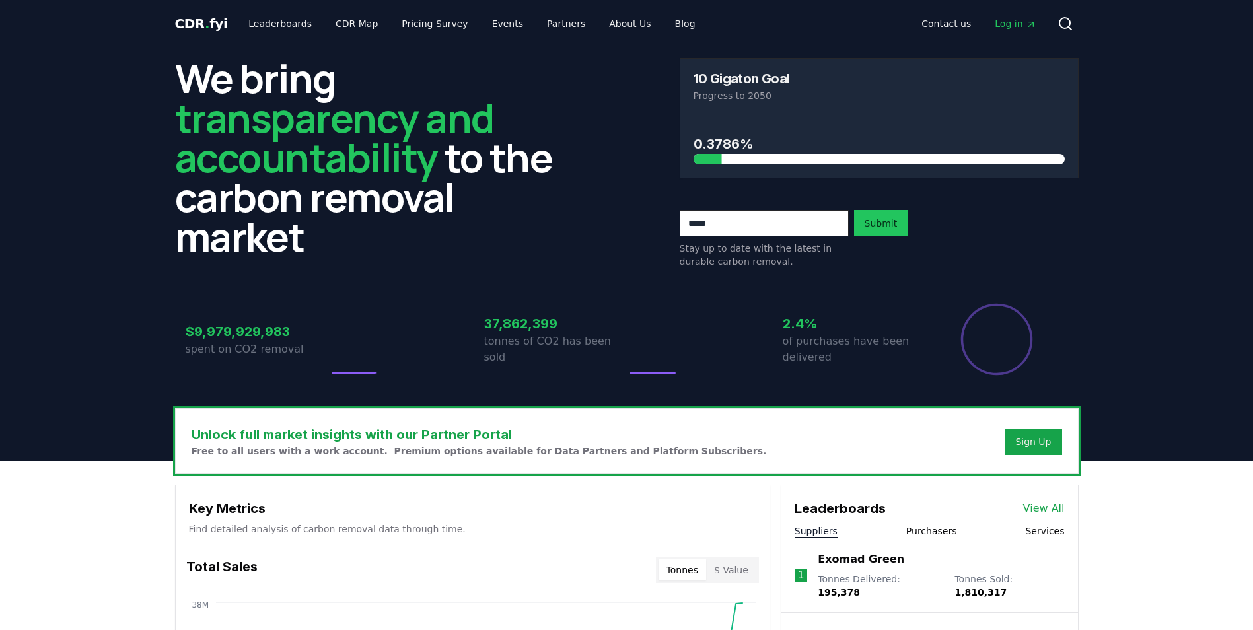 The height and width of the screenshot is (630, 1253). Describe the element at coordinates (861, 559) in the screenshot. I see `a: Exomad Green` at that location.